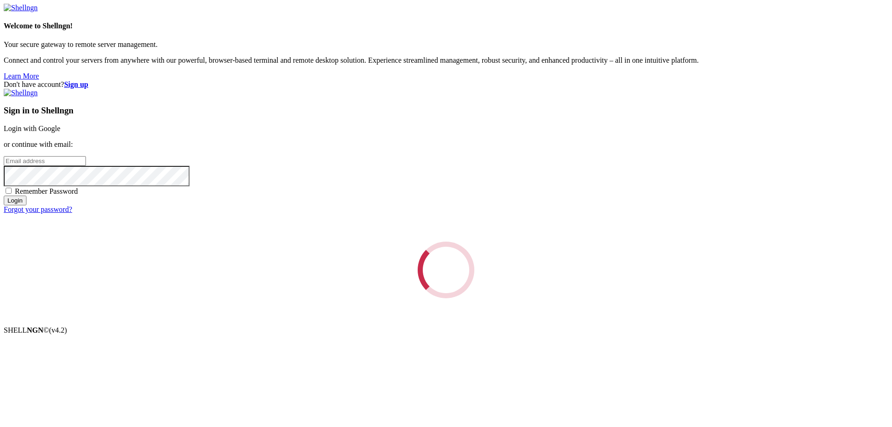 This screenshot has height=427, width=892. I want to click on h4: Welcome to Shellngn!, so click(446, 26).